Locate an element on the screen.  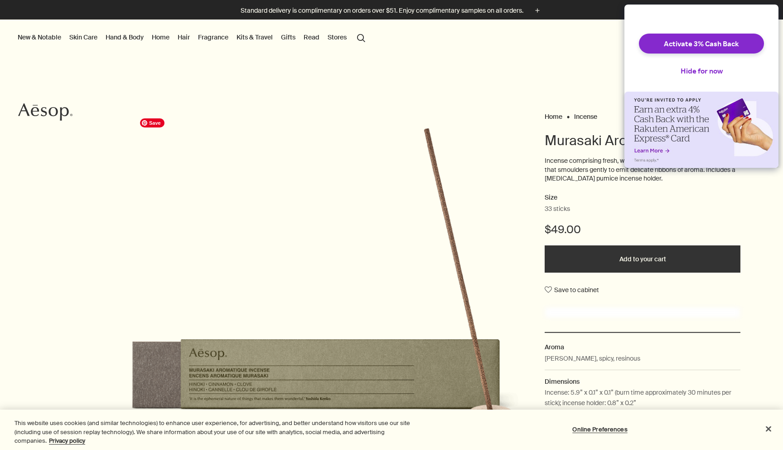
nav: primary is located at coordinates (193, 38).